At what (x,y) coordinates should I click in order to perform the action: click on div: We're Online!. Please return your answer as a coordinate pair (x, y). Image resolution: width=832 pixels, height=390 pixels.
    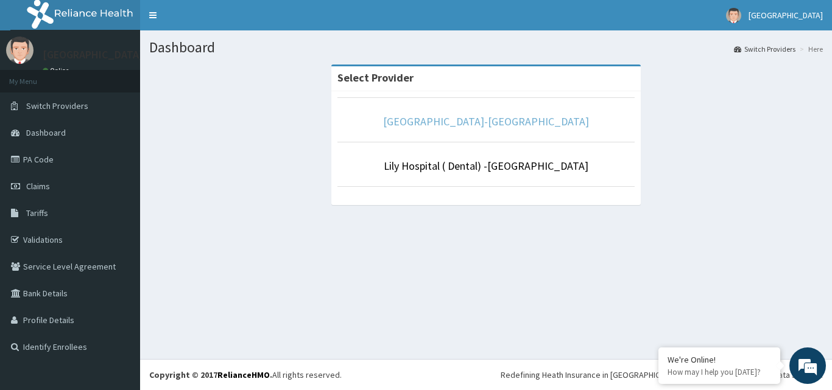
    Looking at the image, I should click on (719, 360).